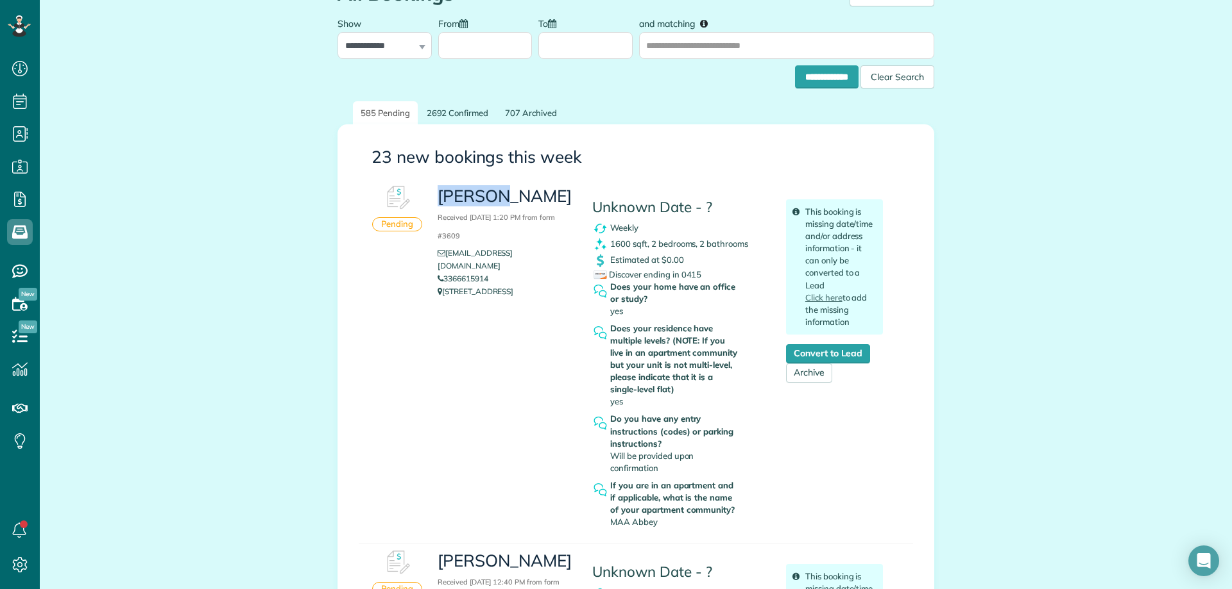 This screenshot has height=589, width=1232. Describe the element at coordinates (809, 373) in the screenshot. I see `a: Archive` at that location.